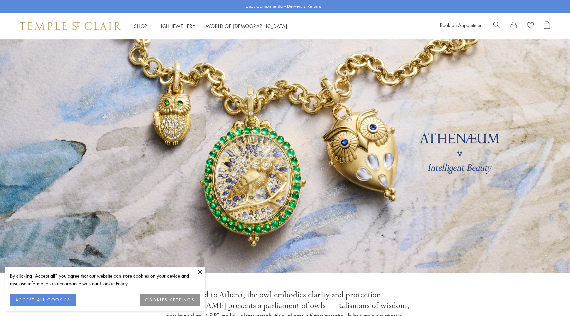 The height and width of the screenshot is (316, 570). What do you see at coordinates (530, 26) in the screenshot?
I see `a: View Wishlist` at bounding box center [530, 26].